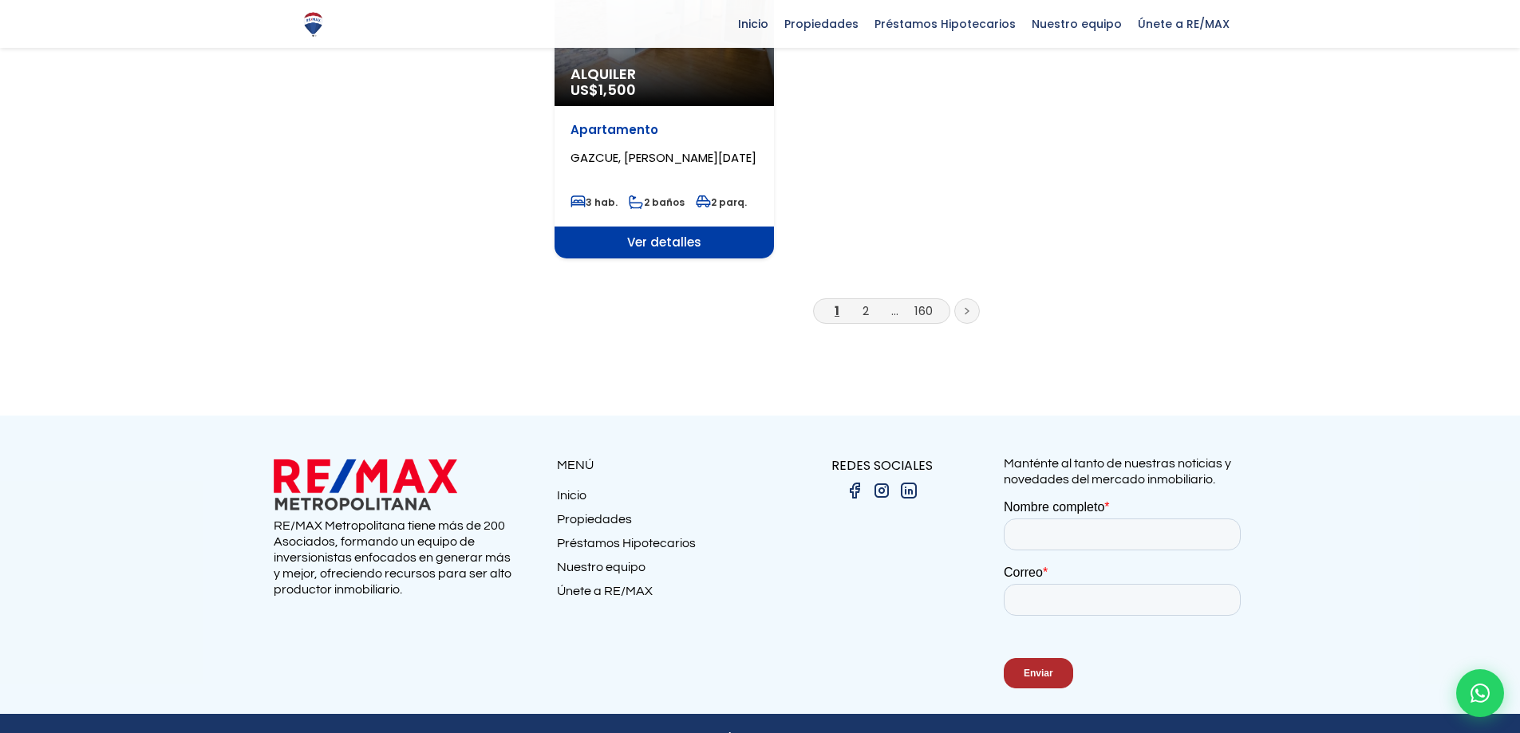  What do you see at coordinates (837, 310) in the screenshot?
I see `a: 1` at bounding box center [837, 310].